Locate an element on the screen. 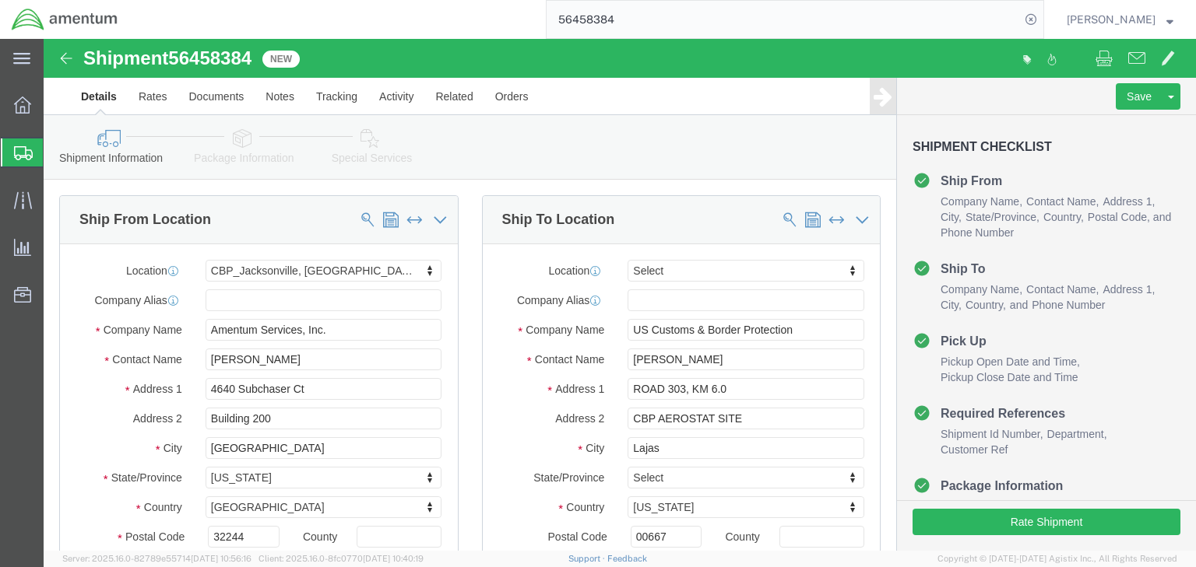 The image size is (1196, 567). a: Support is located at coordinates (588, 559).